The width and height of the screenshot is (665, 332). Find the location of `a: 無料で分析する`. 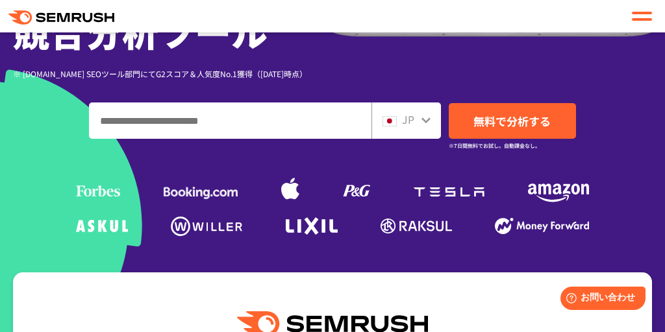

a: 無料で分析する is located at coordinates (512, 121).